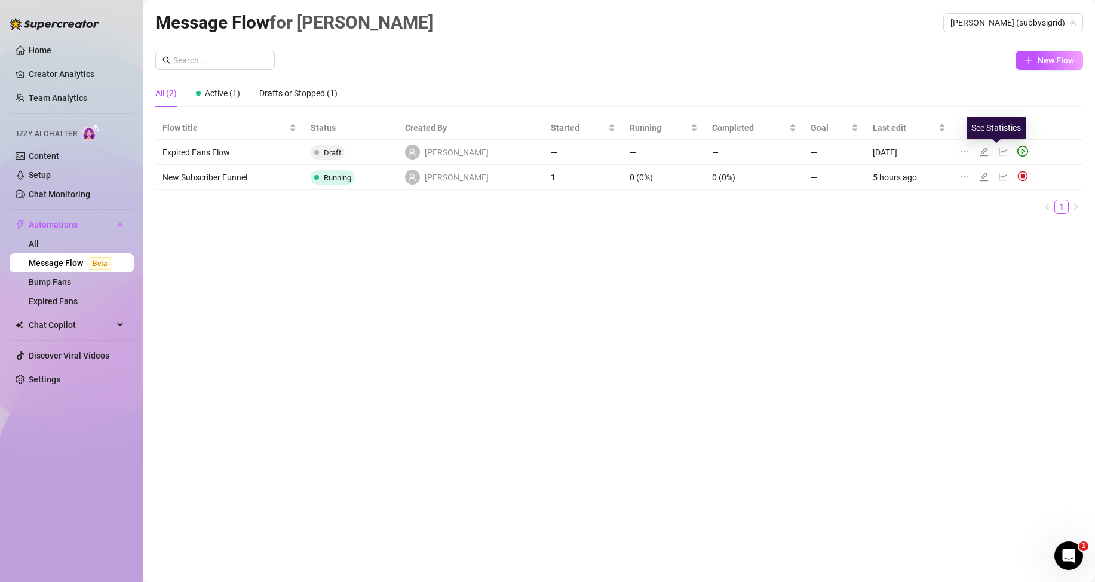 Image resolution: width=1095 pixels, height=582 pixels. Describe the element at coordinates (229, 152) in the screenshot. I see `td: Expired Fans Flow` at that location.